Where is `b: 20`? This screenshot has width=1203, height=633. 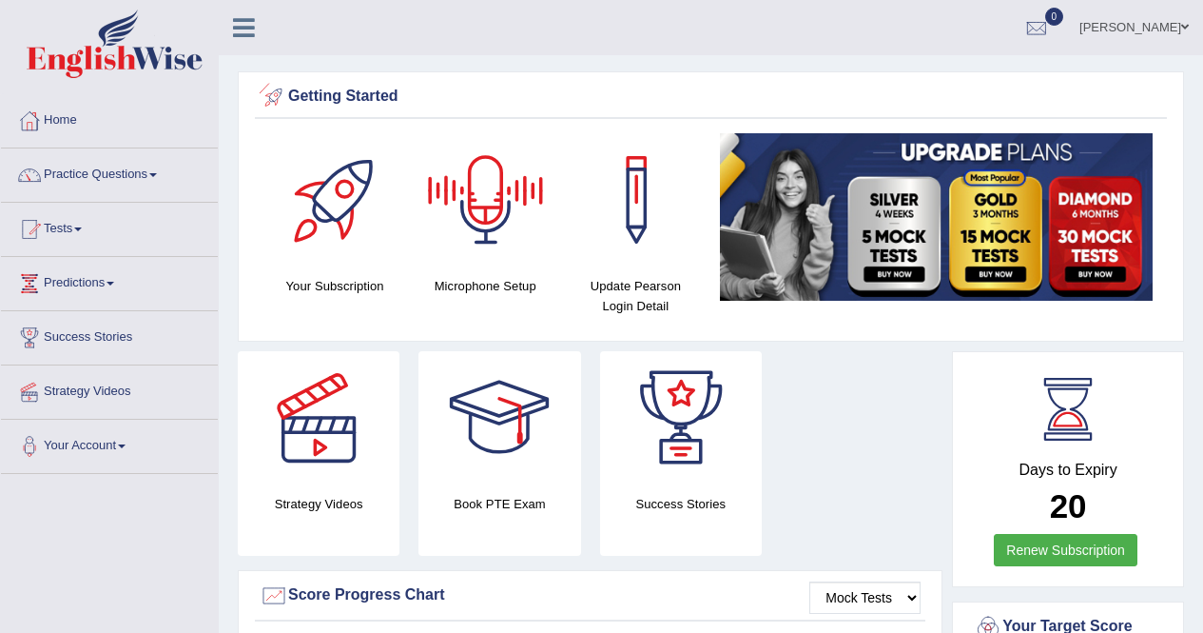
b: 20 is located at coordinates (1068, 505).